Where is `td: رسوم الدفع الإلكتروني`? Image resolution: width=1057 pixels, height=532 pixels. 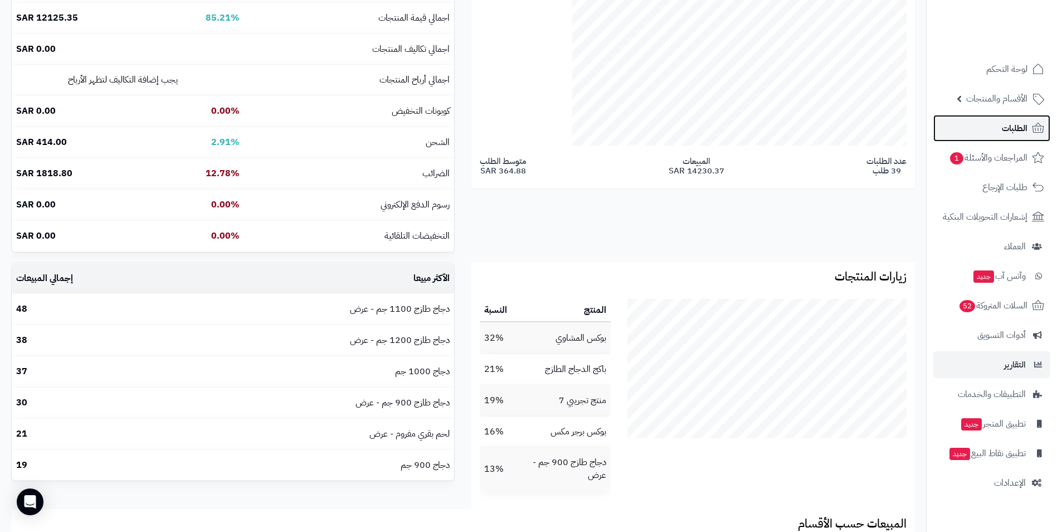 td: رسوم الدفع الإلكتروني is located at coordinates (349, 205).